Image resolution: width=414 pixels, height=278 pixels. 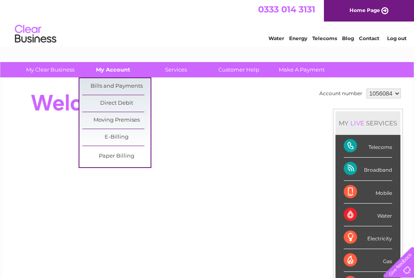 I want to click on a: Energy, so click(x=298, y=38).